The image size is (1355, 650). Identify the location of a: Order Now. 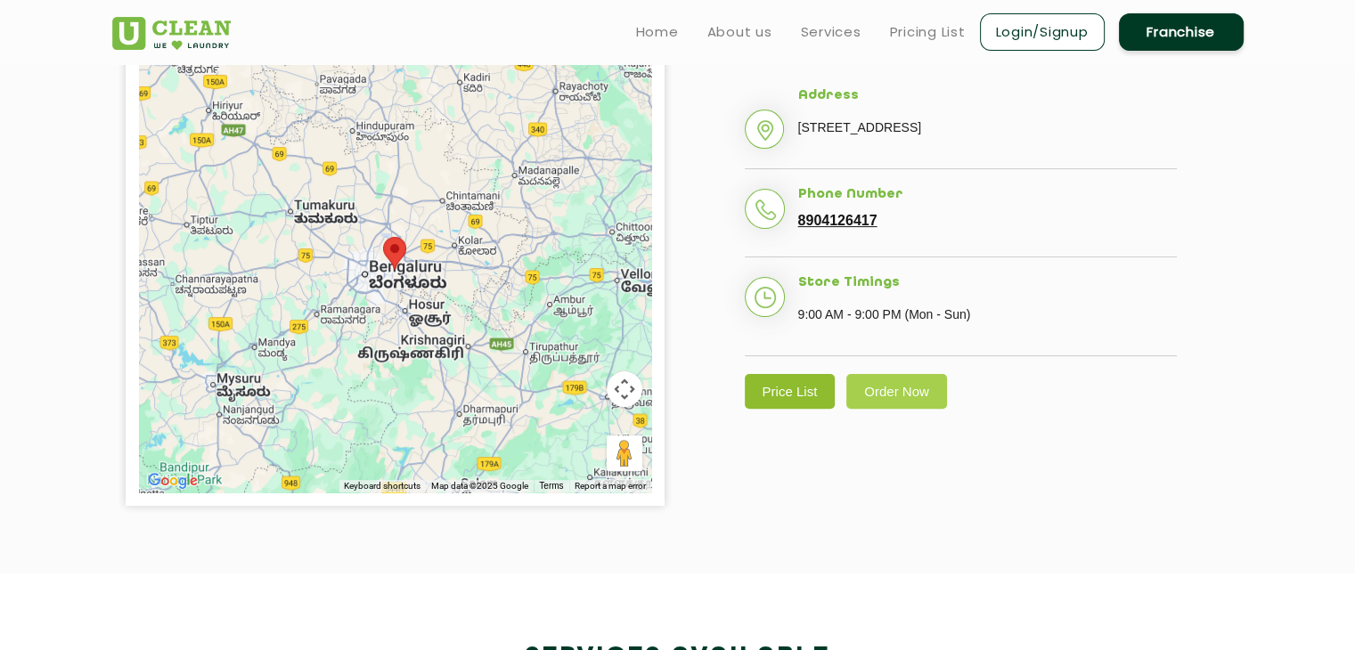
(896, 391).